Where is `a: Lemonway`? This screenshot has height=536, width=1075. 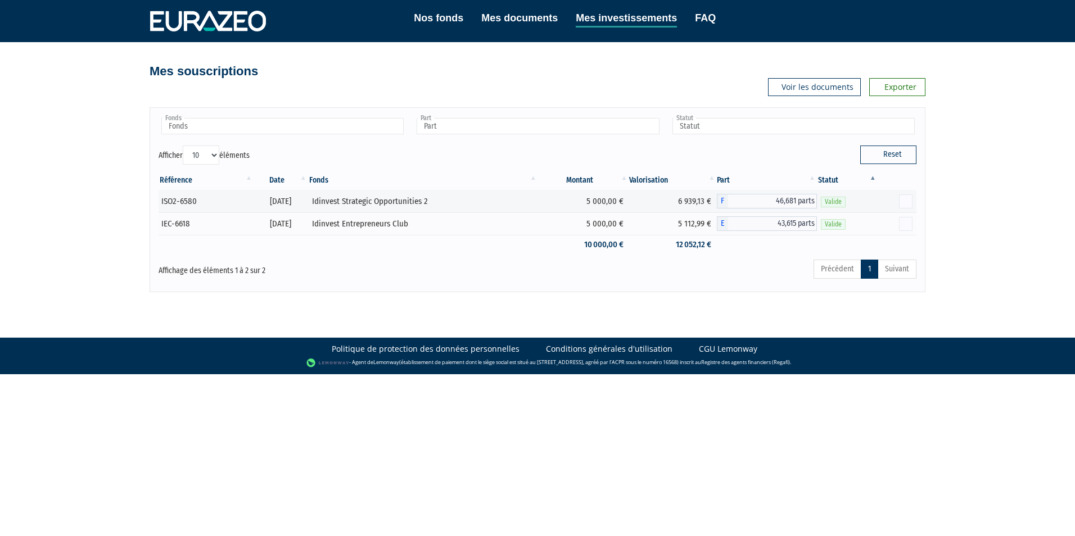
a: Lemonway is located at coordinates (386, 362).